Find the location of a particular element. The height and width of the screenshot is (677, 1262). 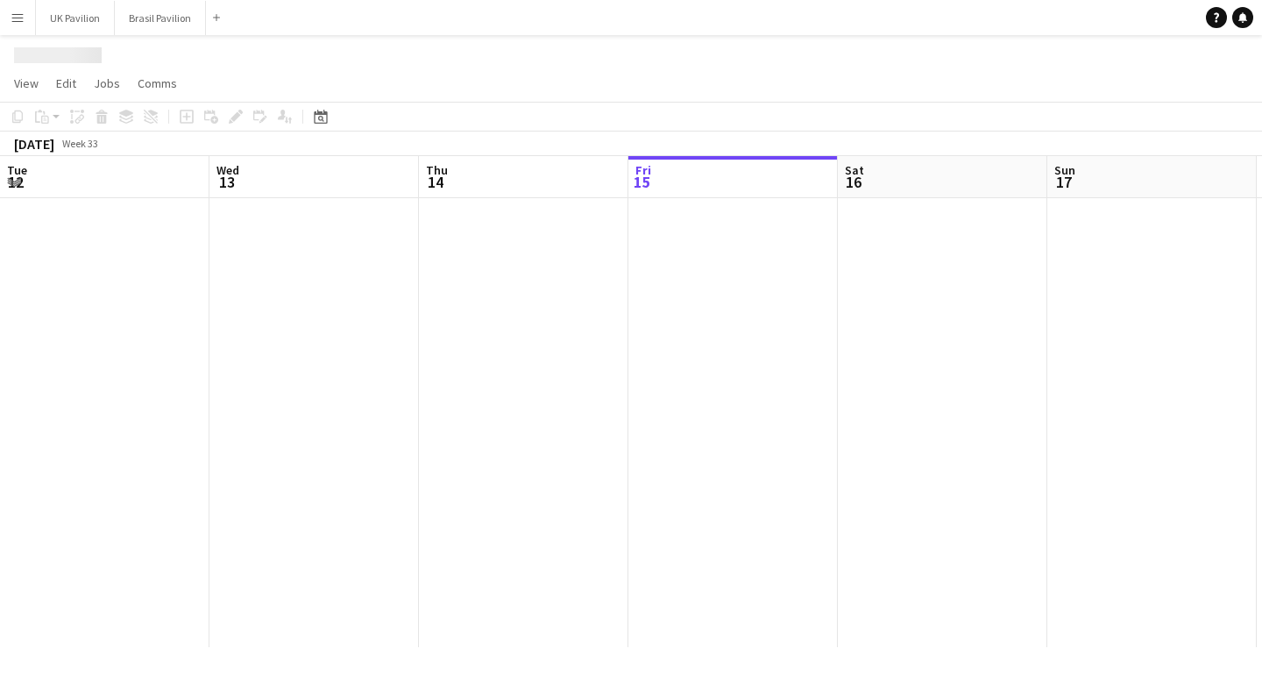

a: Edit is located at coordinates (66, 83).